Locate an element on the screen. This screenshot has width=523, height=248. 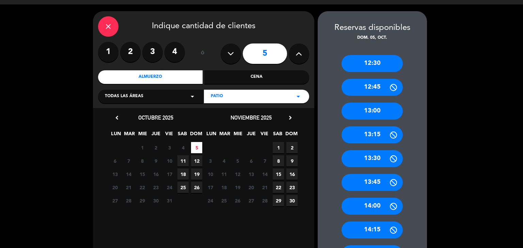
label: 4 is located at coordinates (175, 52).